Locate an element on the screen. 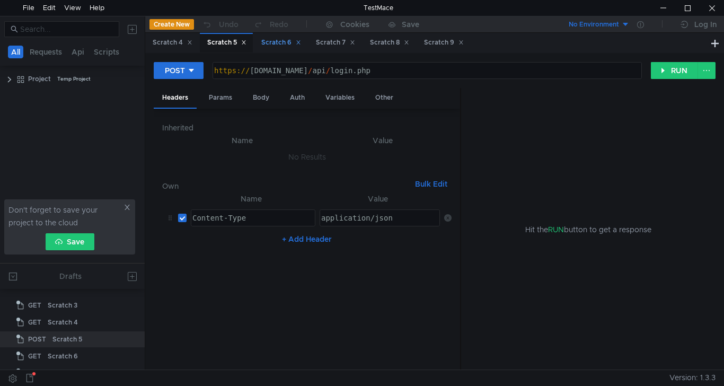 The image size is (724, 386). span: Version: 1.3.3 is located at coordinates (692, 377).